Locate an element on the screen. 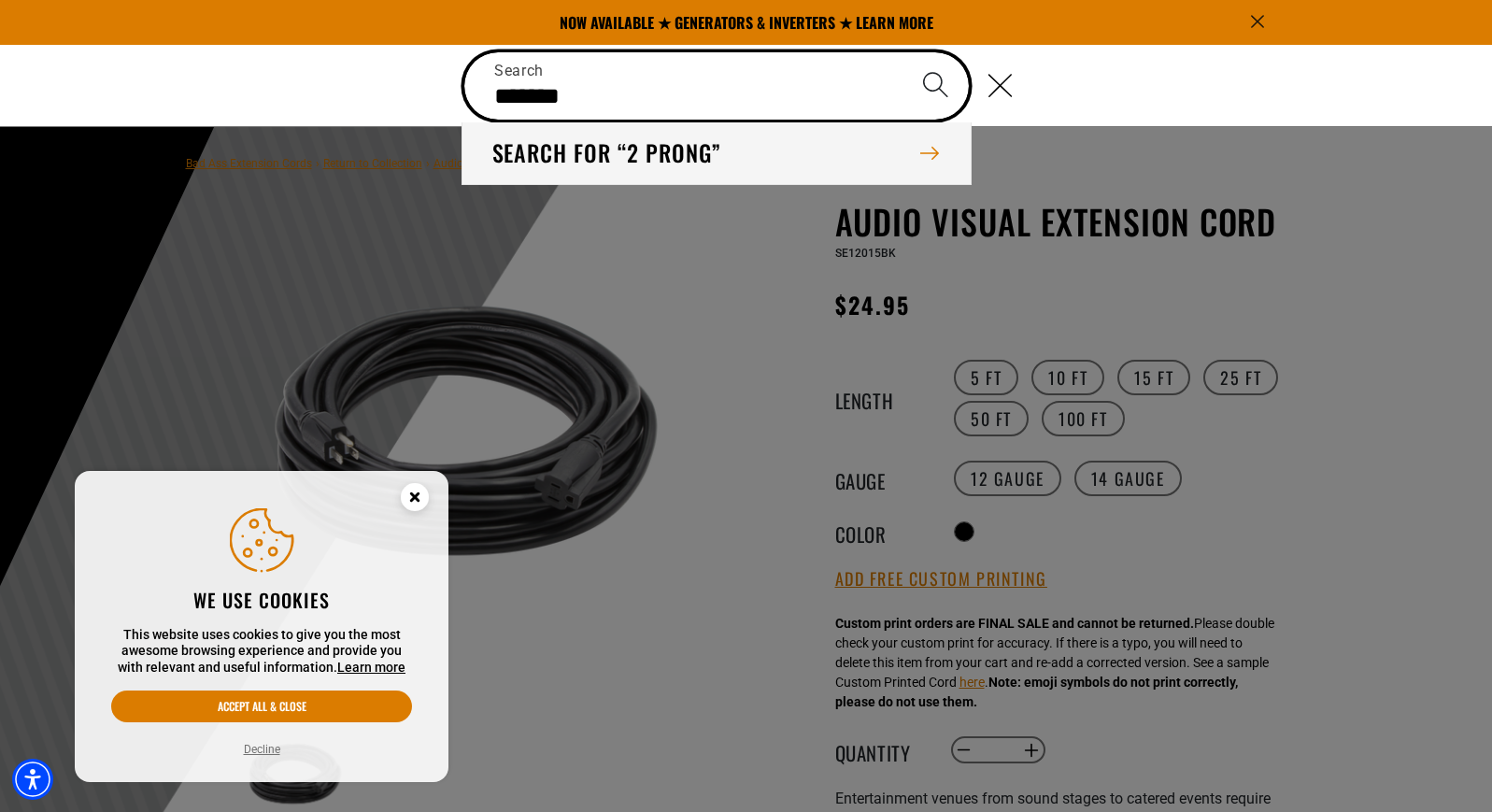  a: This website uses cookies to give you the most awesome browsing experience and provide you with r... is located at coordinates (371, 667).